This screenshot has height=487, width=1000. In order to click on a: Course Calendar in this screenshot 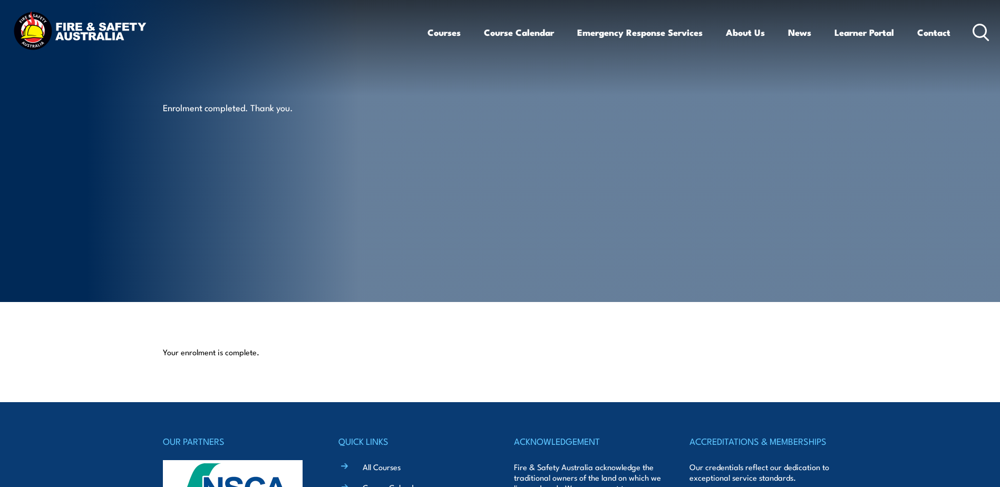, I will do `click(518, 32)`.